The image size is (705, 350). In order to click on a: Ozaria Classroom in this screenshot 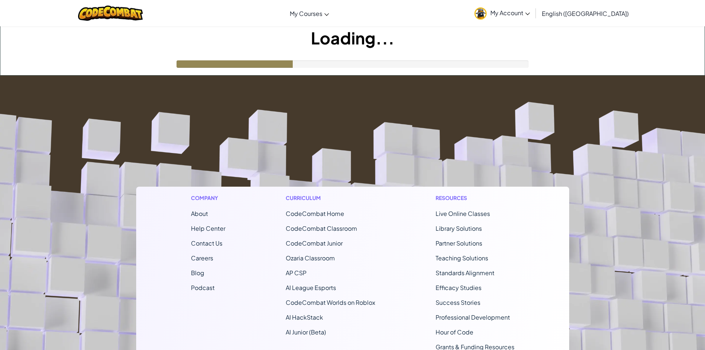, I will do `click(310, 258)`.